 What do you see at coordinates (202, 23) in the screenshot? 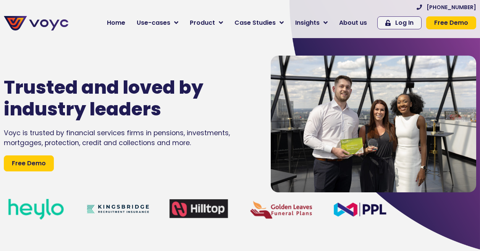
I see `span: Product` at bounding box center [202, 23].